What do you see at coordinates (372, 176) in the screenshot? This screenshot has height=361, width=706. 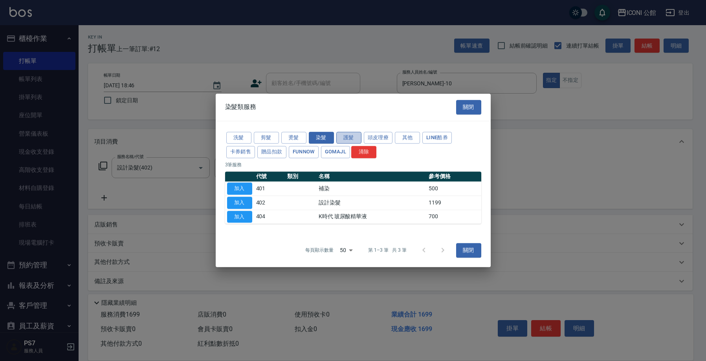 I see `th: 名稱` at bounding box center [372, 176].